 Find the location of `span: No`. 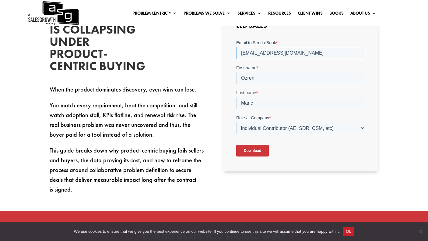

span: No is located at coordinates (421, 231).